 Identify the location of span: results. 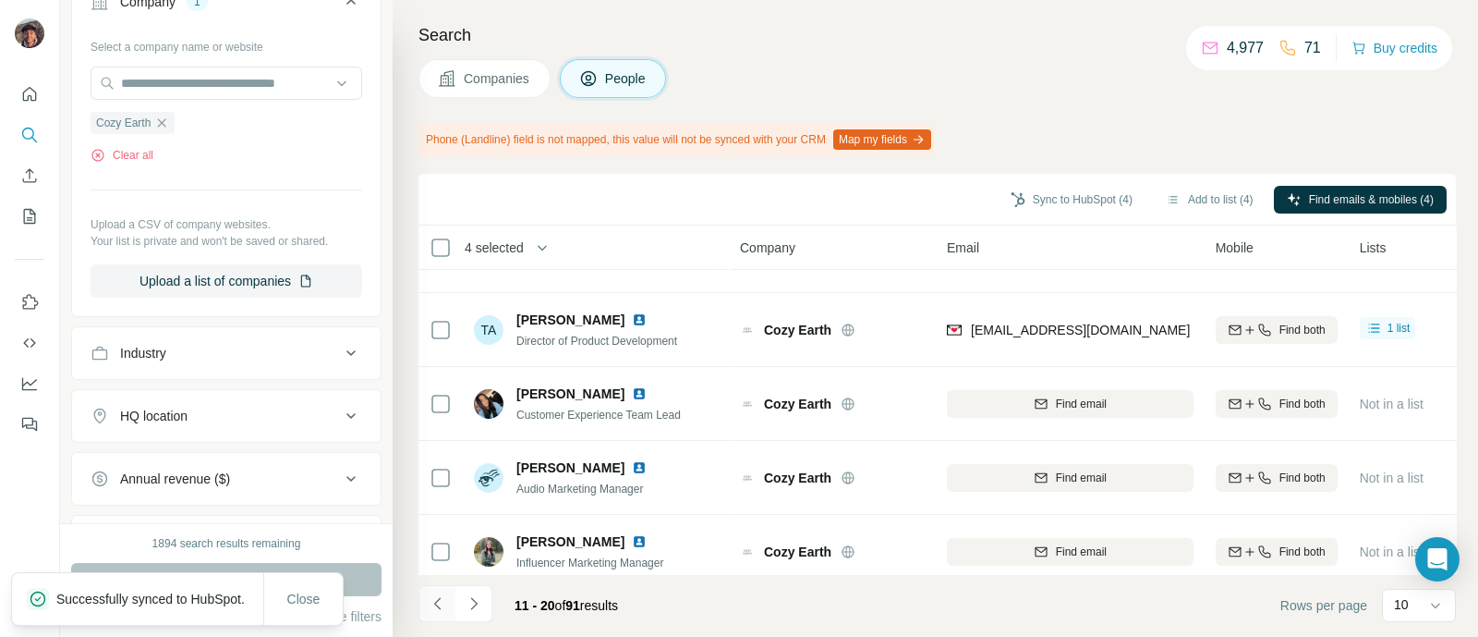
(566, 605).